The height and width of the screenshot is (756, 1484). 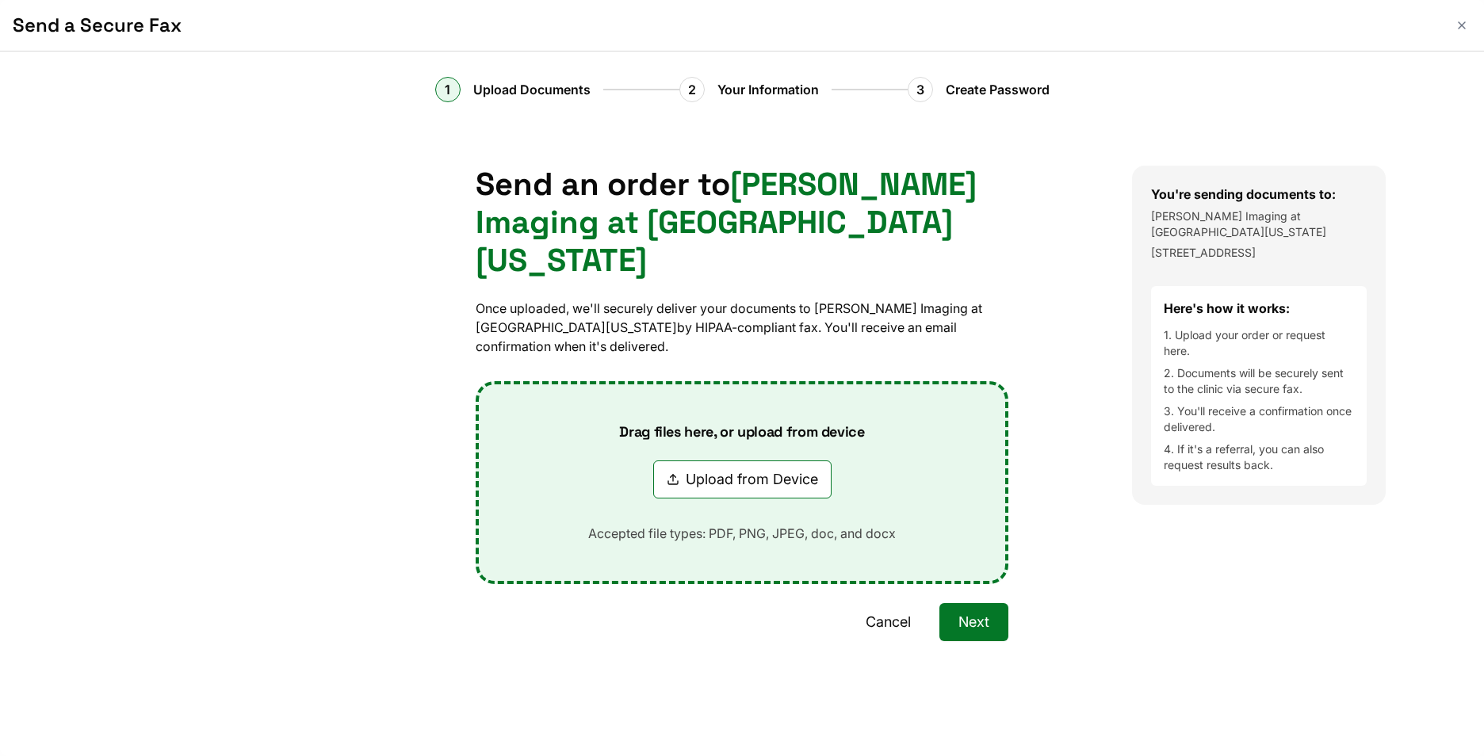 I want to click on button: Next, so click(x=974, y=622).